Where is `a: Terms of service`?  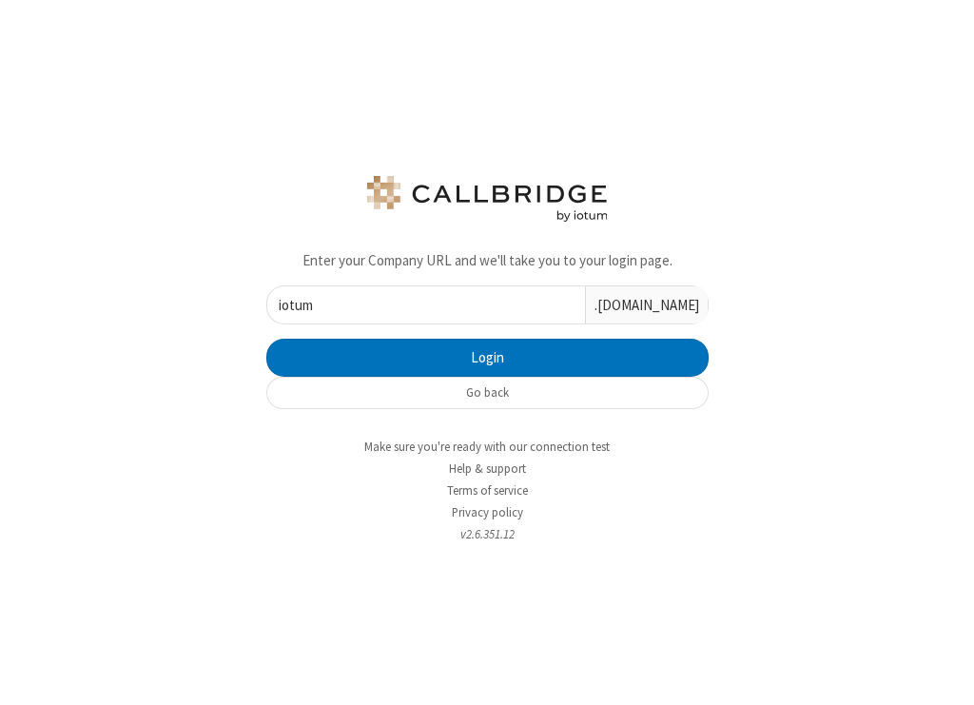 a: Terms of service is located at coordinates (487, 490).